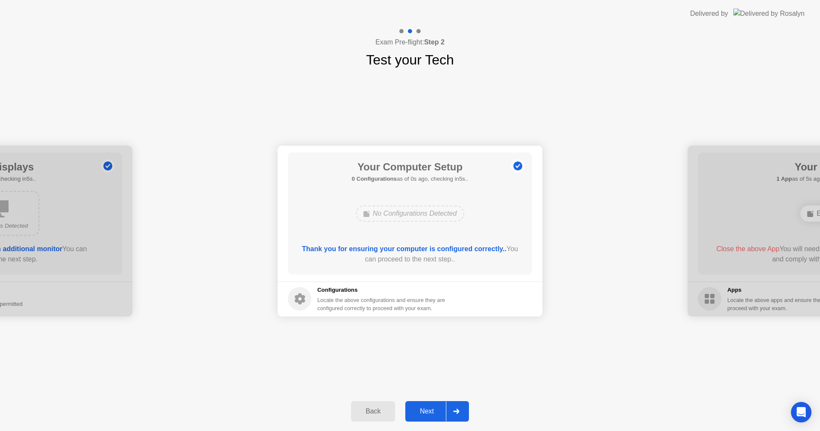  I want to click on b: 0 Configurations, so click(374, 178).